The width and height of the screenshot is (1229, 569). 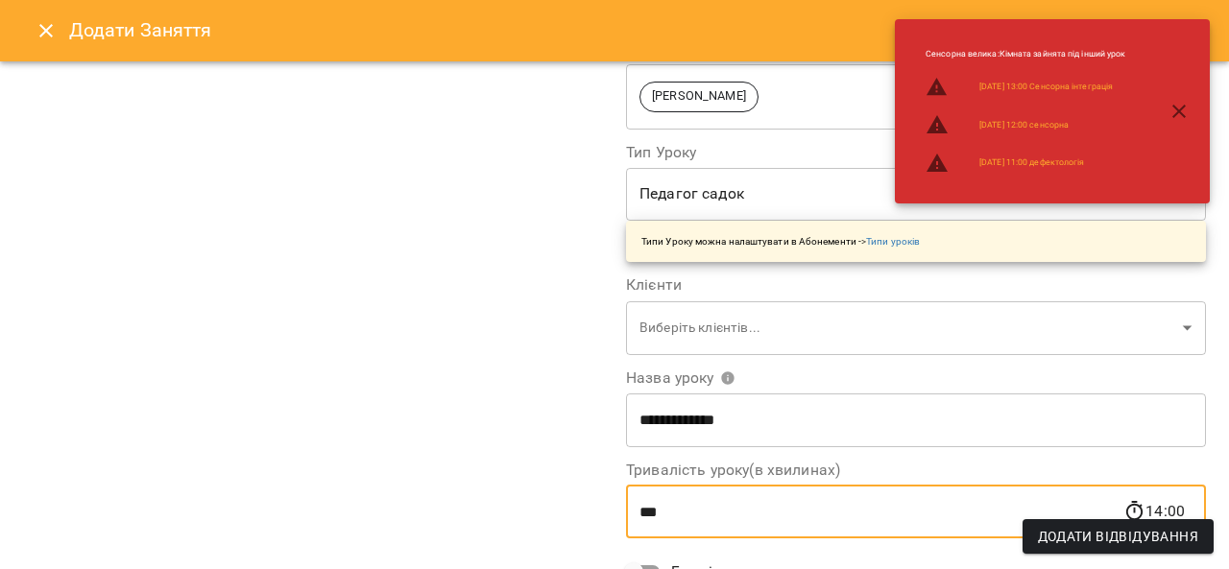 What do you see at coordinates (780, 241) in the screenshot?
I see `p: Типи Уроку можна налаштувати в Абонементи ->` at bounding box center [780, 241].